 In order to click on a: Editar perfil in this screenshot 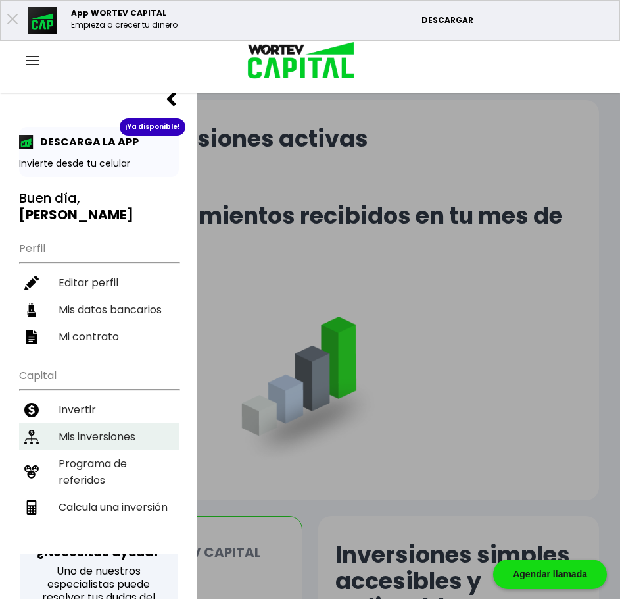, I will do `click(99, 282)`.